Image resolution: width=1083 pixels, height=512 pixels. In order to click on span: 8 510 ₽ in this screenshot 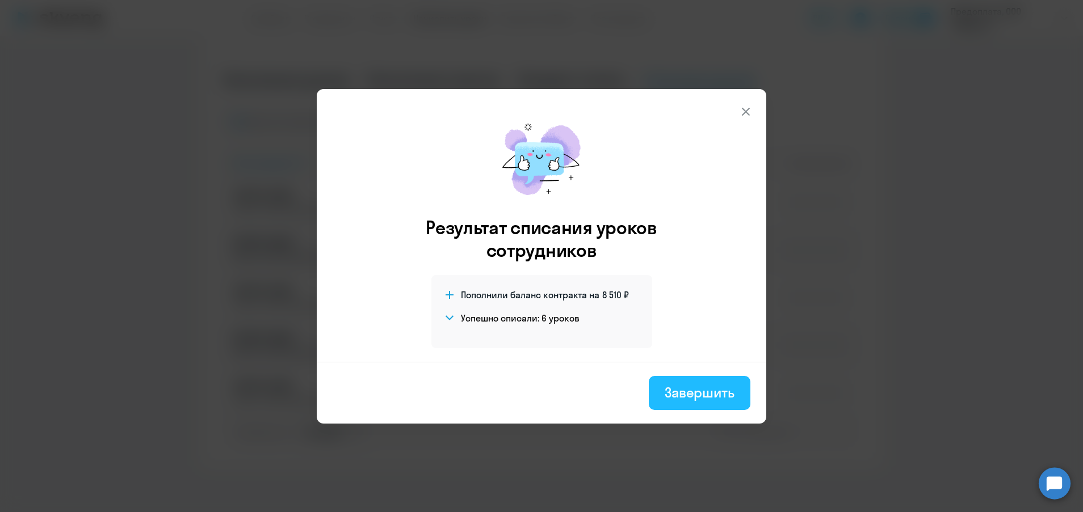, I will do `click(615, 295)`.